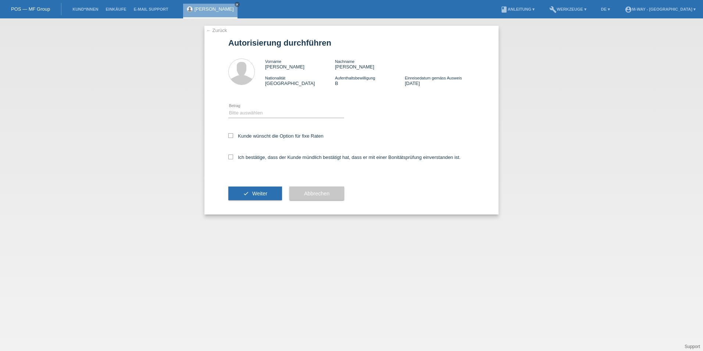  What do you see at coordinates (433, 78) in the screenshot?
I see `span: Einreisedatum gemäss Ausweis` at bounding box center [433, 78].